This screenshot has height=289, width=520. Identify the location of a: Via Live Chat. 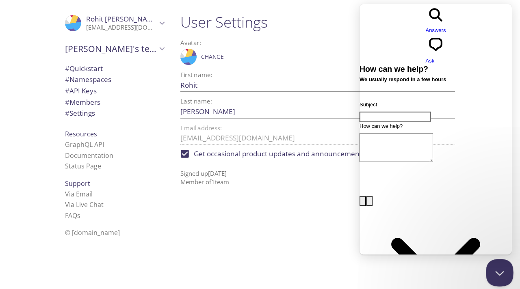
(84, 205).